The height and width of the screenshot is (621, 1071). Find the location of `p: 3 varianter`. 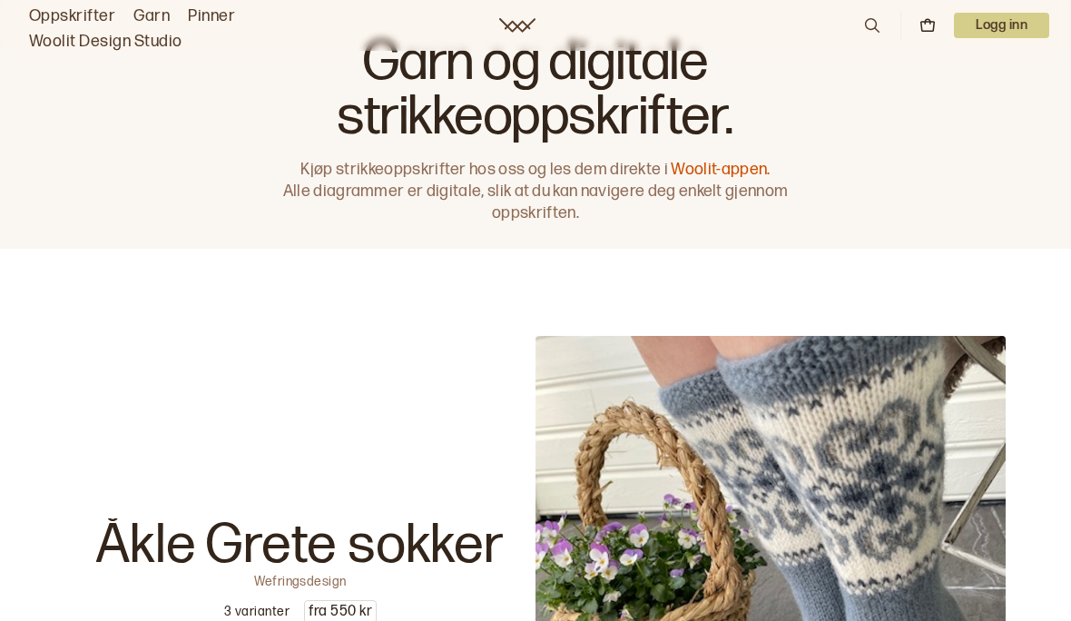

p: 3 varianter is located at coordinates (257, 612).